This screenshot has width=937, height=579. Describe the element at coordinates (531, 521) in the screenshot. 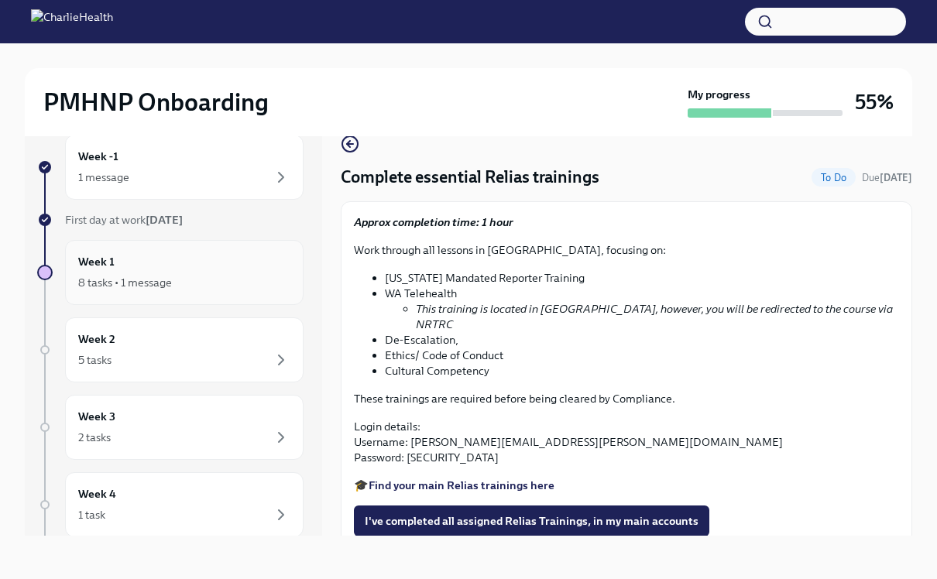

I see `span: I've completed all assigned Relias Trainings, in my main accounts` at that location.